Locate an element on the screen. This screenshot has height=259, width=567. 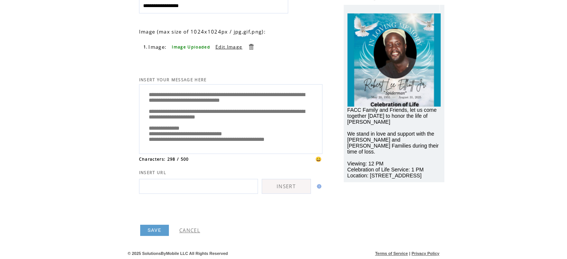
a: SAVE is located at coordinates (154, 230).